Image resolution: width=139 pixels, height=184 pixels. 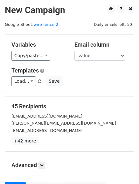 What do you see at coordinates (70, 165) in the screenshot?
I see `h5: Advanced` at bounding box center [70, 165].